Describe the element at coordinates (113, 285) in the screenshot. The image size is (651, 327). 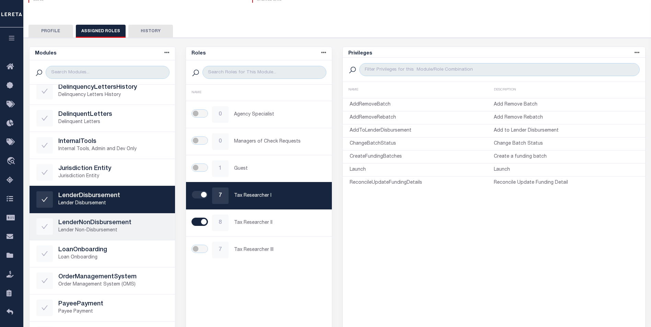
I see `p: Order Management System (OMS)` at that location.